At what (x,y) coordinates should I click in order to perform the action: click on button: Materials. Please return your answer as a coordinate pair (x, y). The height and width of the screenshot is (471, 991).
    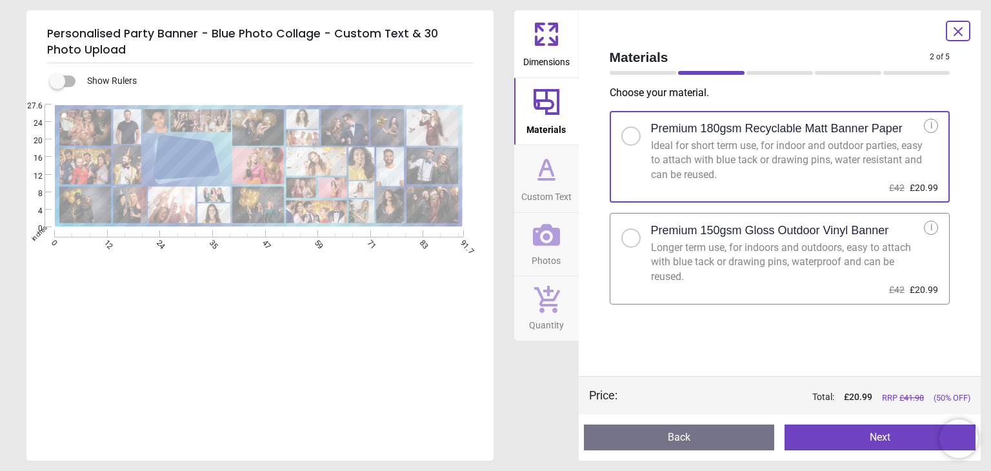
    Looking at the image, I should click on (547, 112).